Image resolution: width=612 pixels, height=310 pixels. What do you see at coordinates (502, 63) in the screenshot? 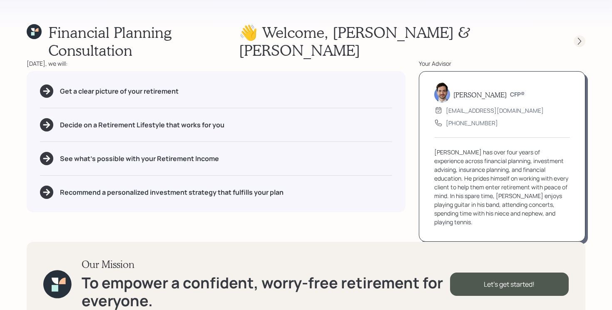
I see `div: Your Advisor` at bounding box center [502, 63].